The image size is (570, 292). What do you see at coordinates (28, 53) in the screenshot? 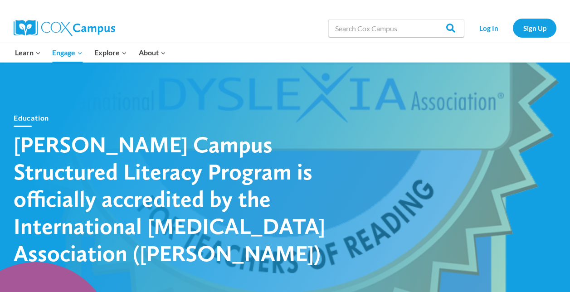
I see `span: Learn` at bounding box center [28, 53].